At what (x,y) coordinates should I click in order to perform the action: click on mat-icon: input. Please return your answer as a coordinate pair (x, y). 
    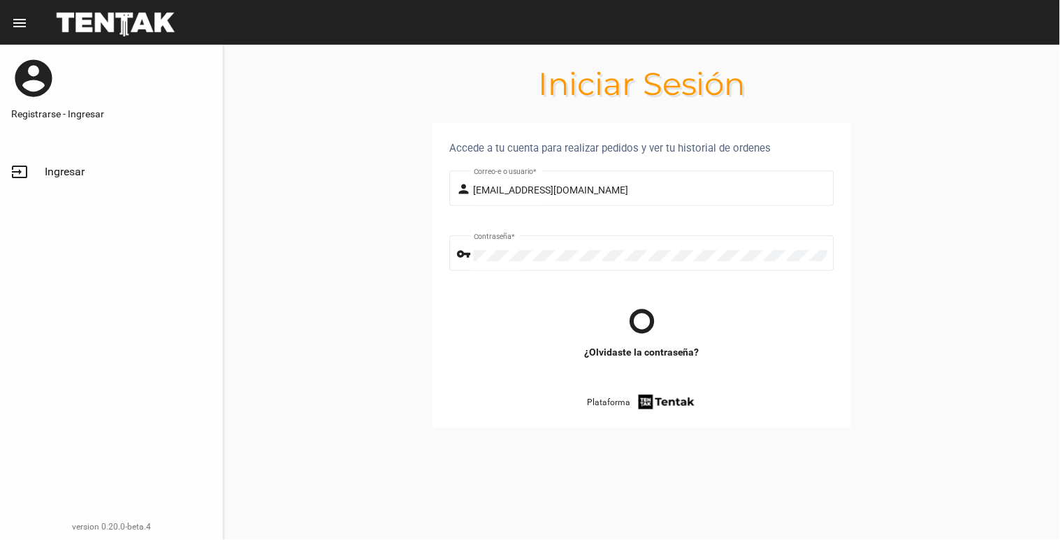
    Looking at the image, I should click on (20, 172).